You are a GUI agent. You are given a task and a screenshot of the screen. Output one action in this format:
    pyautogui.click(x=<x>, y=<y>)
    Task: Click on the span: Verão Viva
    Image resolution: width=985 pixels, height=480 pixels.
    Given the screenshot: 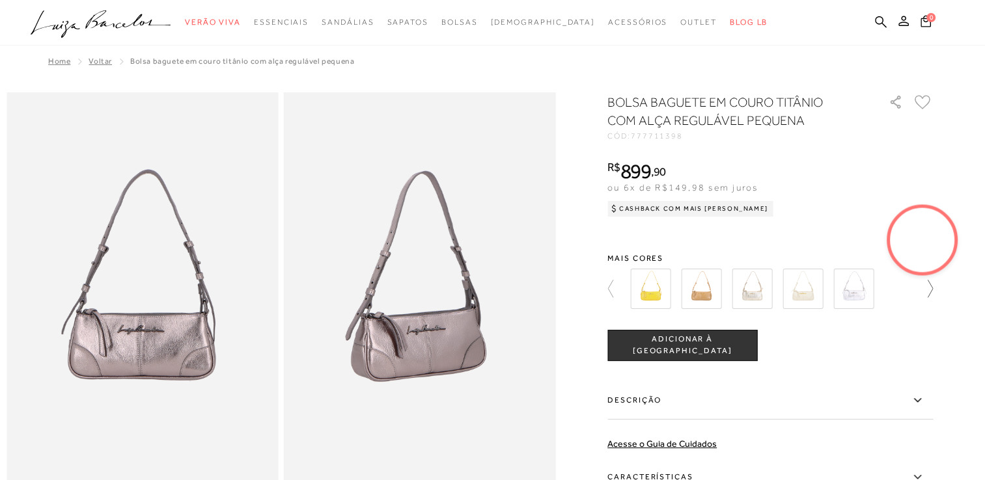 What is the action you would take?
    pyautogui.click(x=213, y=22)
    